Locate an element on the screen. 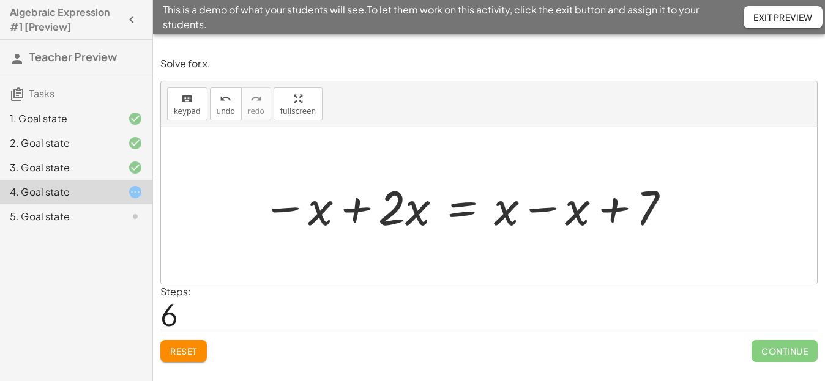 The height and width of the screenshot is (381, 825). span: undo is located at coordinates (226, 111).